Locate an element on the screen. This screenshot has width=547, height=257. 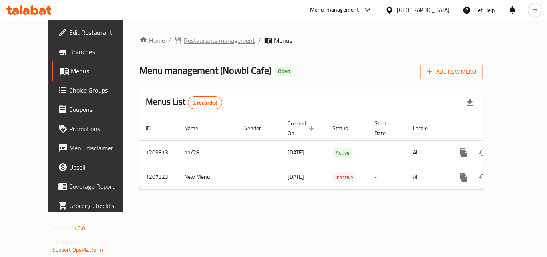
span: Choice Groups is located at coordinates (101, 90).